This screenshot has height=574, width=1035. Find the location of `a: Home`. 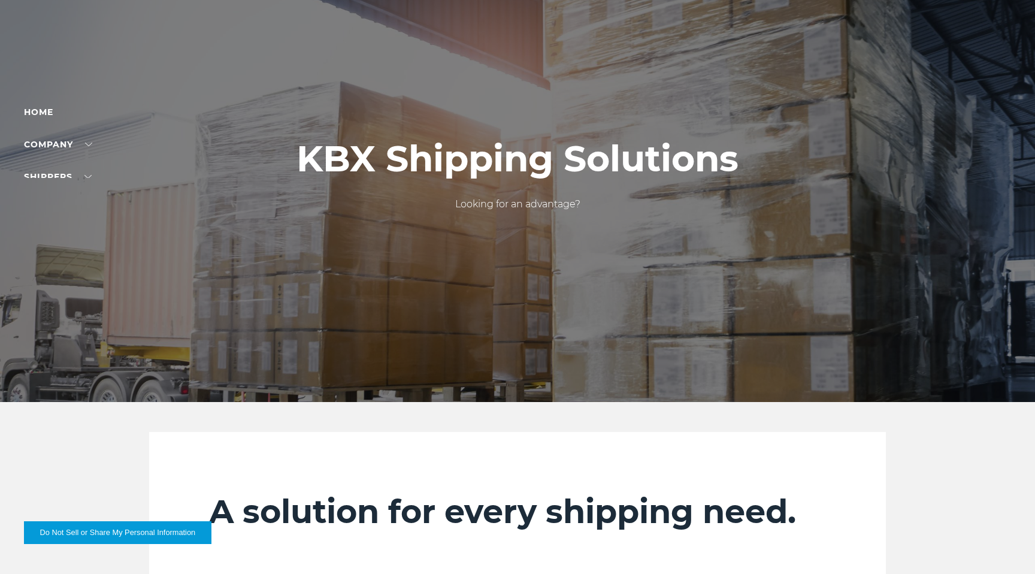

a: Home is located at coordinates (38, 112).